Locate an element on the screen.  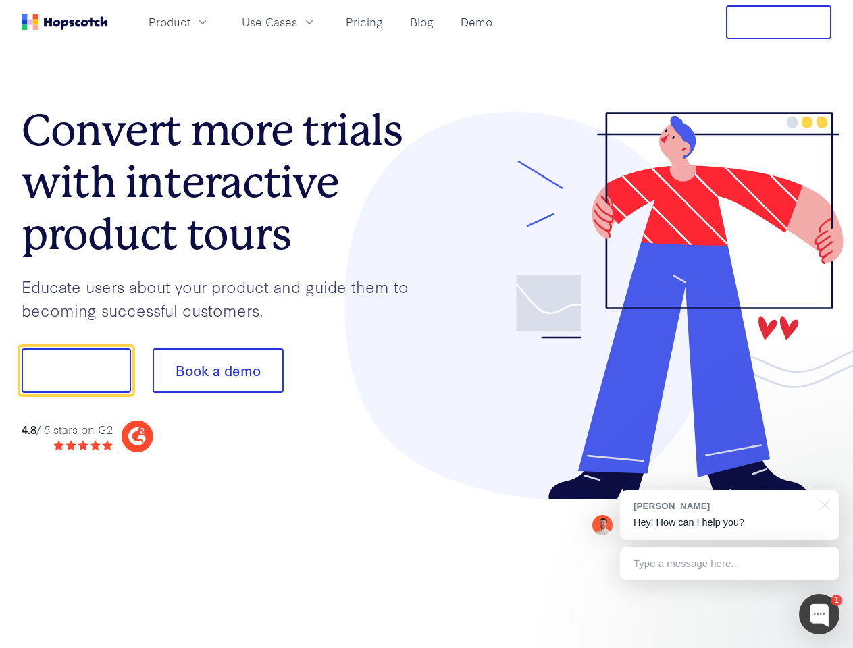
a: Blog is located at coordinates (421, 22).